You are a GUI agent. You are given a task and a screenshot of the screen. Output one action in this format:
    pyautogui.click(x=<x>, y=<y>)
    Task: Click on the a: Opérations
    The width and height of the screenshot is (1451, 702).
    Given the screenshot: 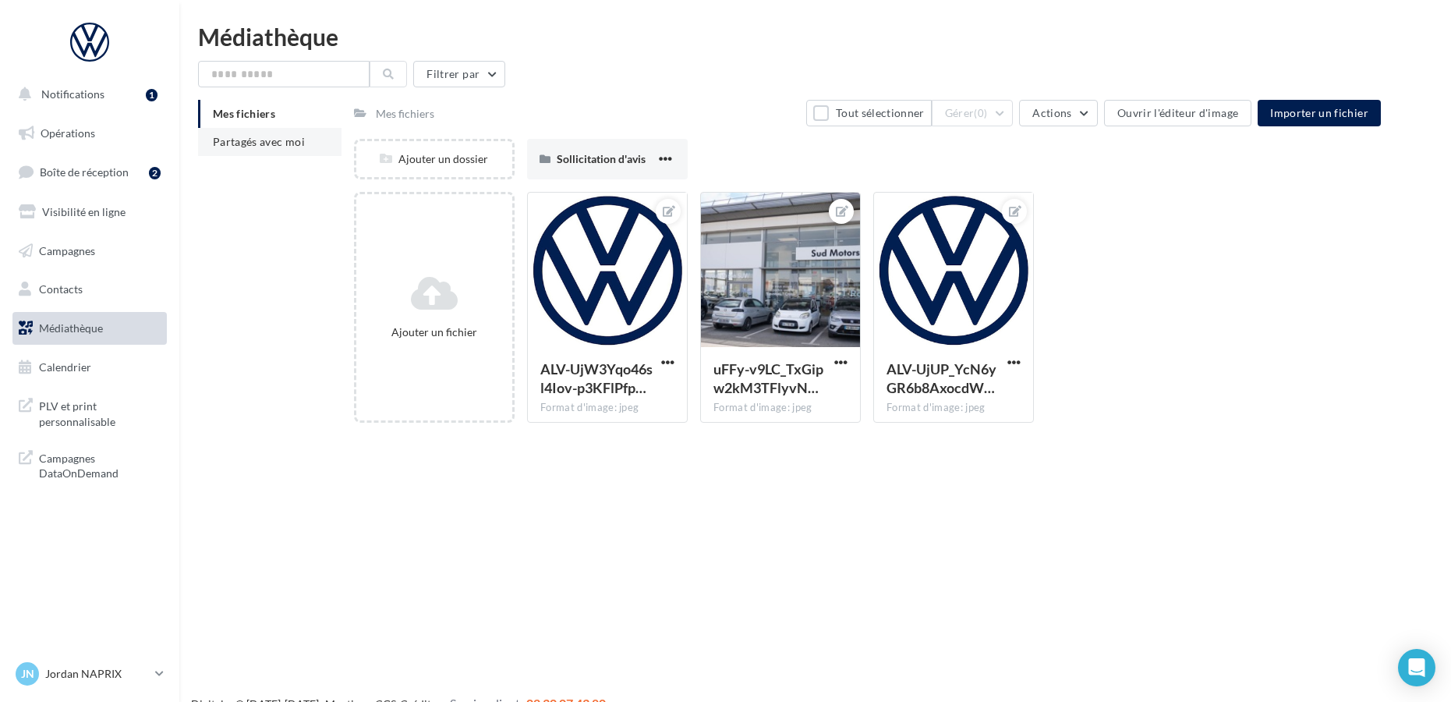 What is the action you would take?
    pyautogui.click(x=90, y=133)
    